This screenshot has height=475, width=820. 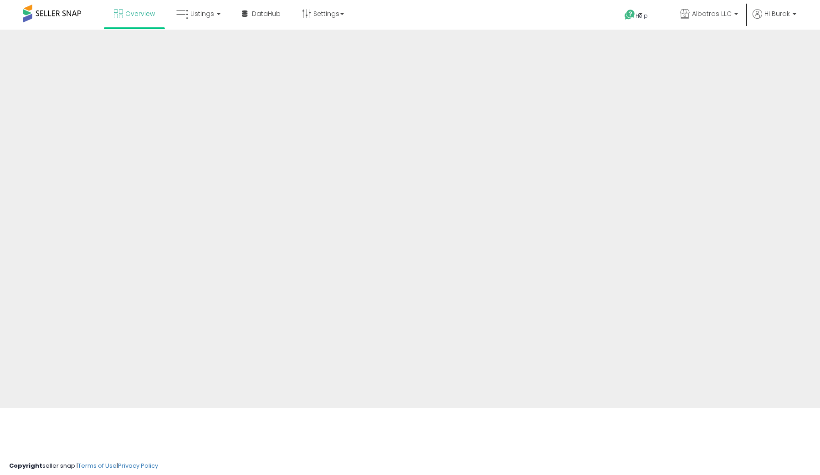 What do you see at coordinates (630, 15) in the screenshot?
I see `i: Get Help` at bounding box center [630, 15].